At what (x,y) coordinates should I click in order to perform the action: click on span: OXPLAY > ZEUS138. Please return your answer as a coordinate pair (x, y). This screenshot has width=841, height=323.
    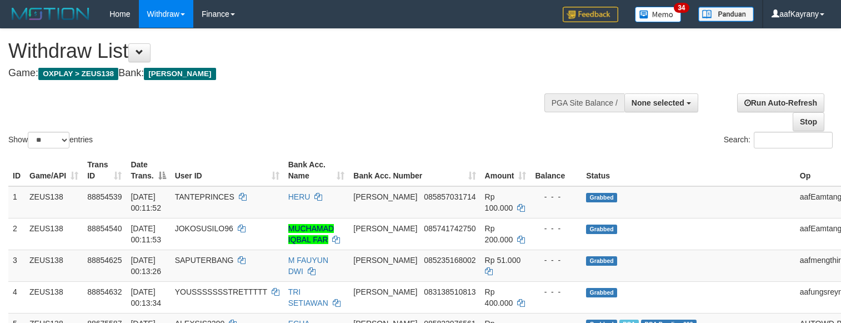
    Looking at the image, I should click on (78, 74).